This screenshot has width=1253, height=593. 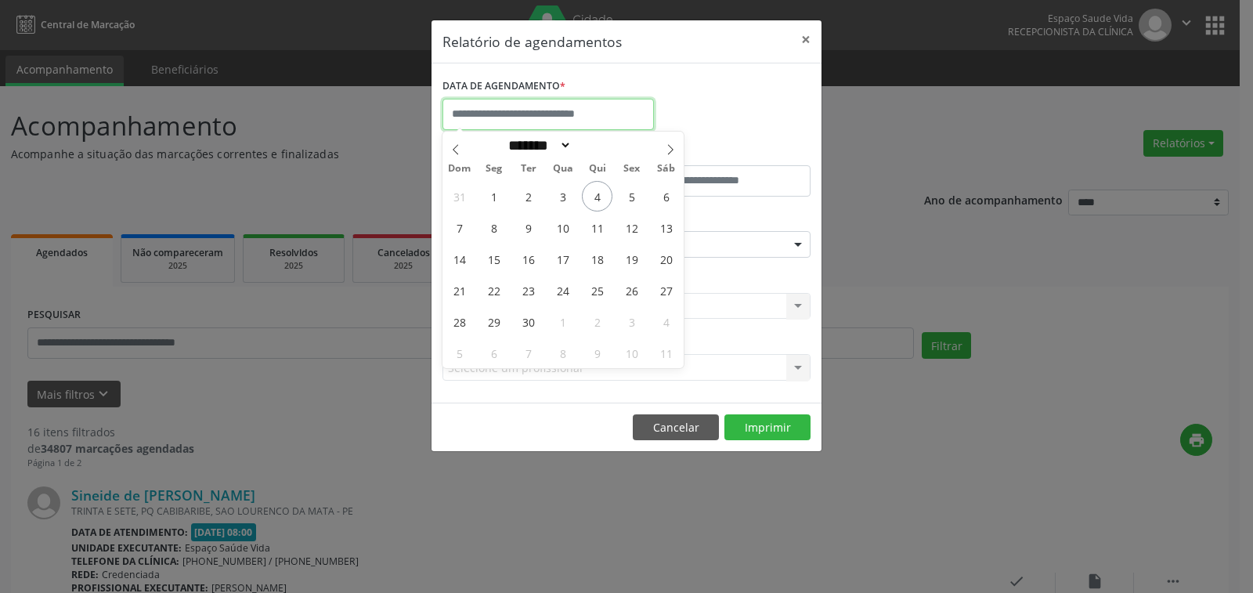 What do you see at coordinates (806, 39) in the screenshot?
I see `button: Close` at bounding box center [806, 39].